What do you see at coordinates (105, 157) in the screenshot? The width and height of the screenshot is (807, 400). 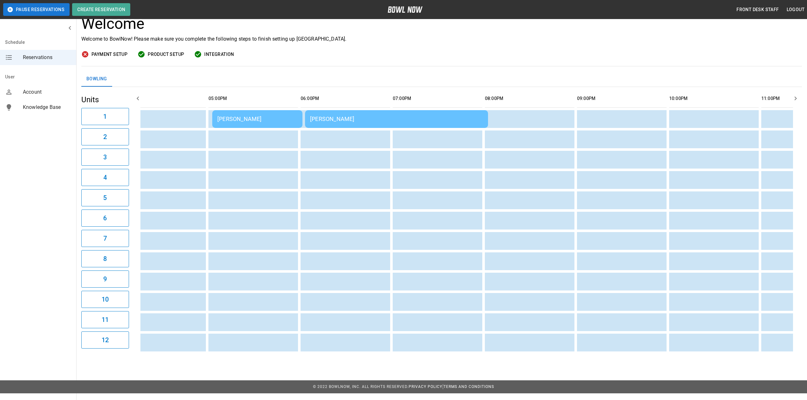 I see `button: 3` at bounding box center [105, 157].